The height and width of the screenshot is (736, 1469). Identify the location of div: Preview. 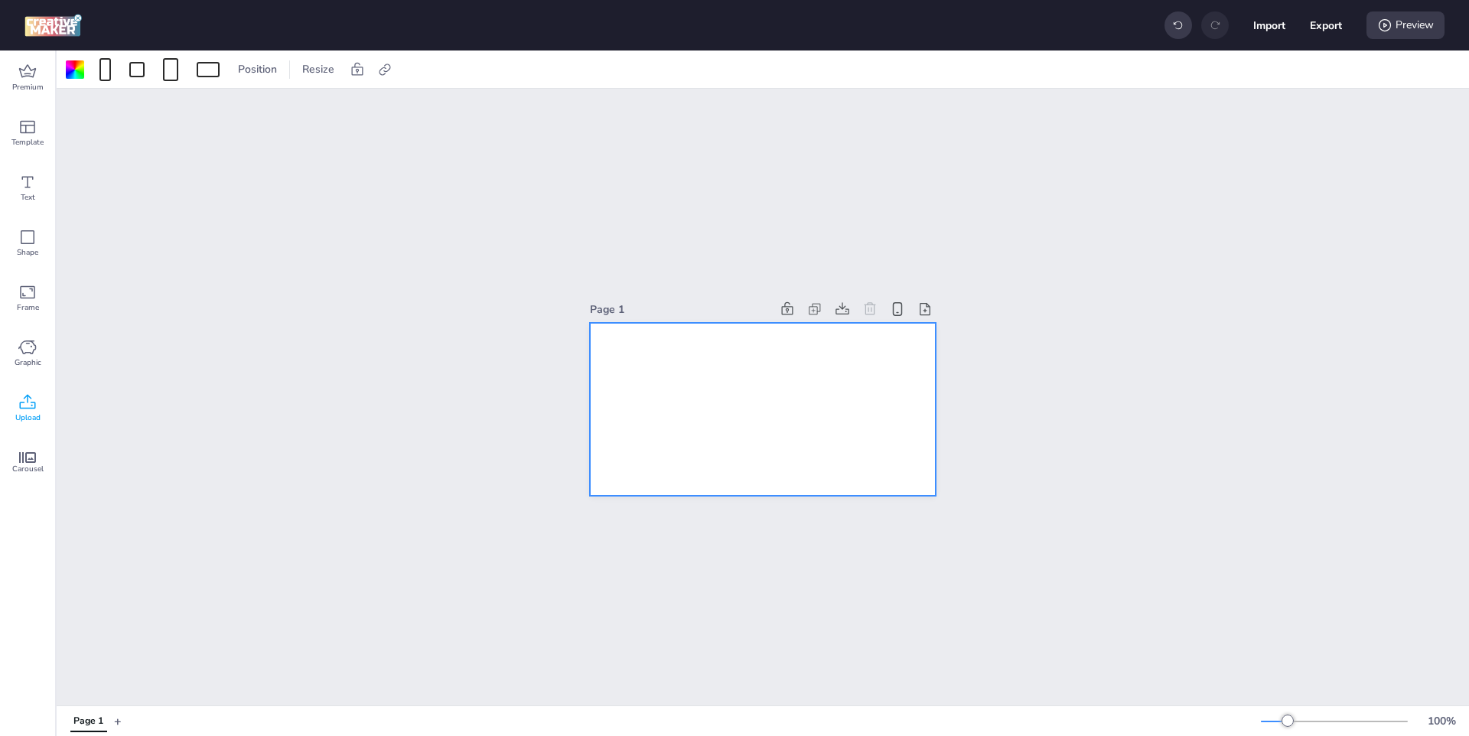
(1406, 25).